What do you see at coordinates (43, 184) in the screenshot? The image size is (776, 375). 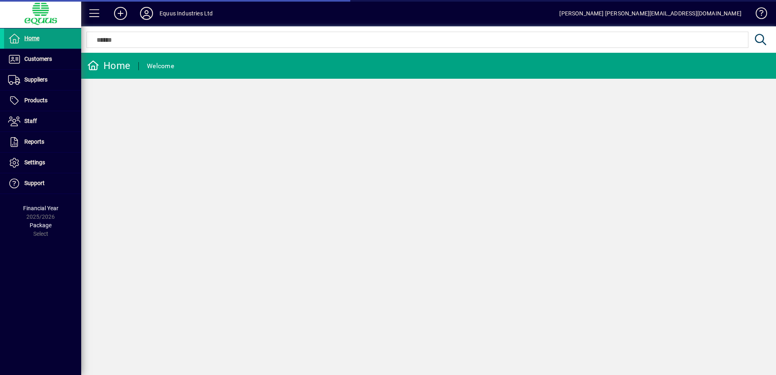 I see `a: Support` at bounding box center [43, 184].